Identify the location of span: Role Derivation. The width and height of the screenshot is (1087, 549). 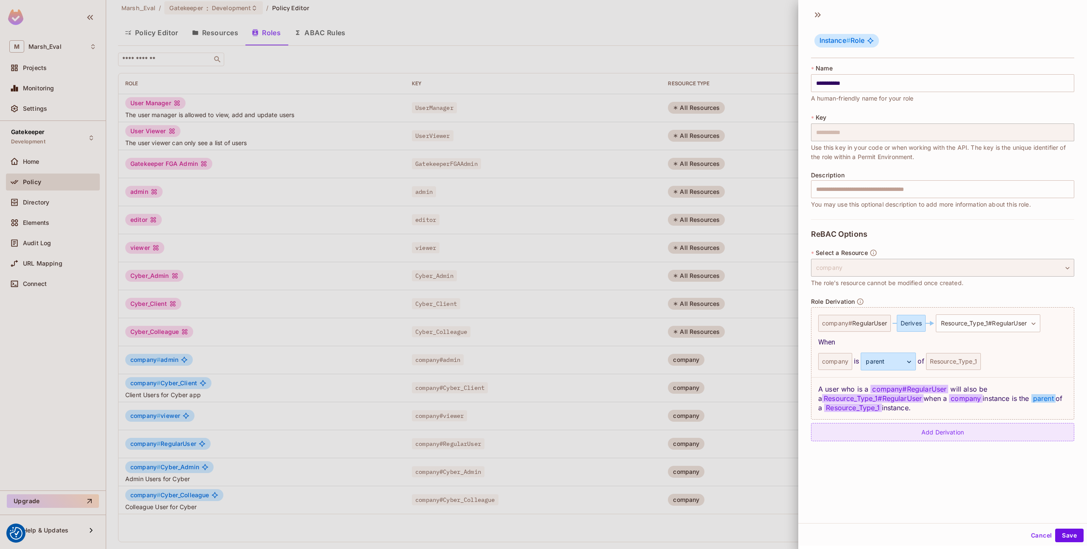
(832, 302).